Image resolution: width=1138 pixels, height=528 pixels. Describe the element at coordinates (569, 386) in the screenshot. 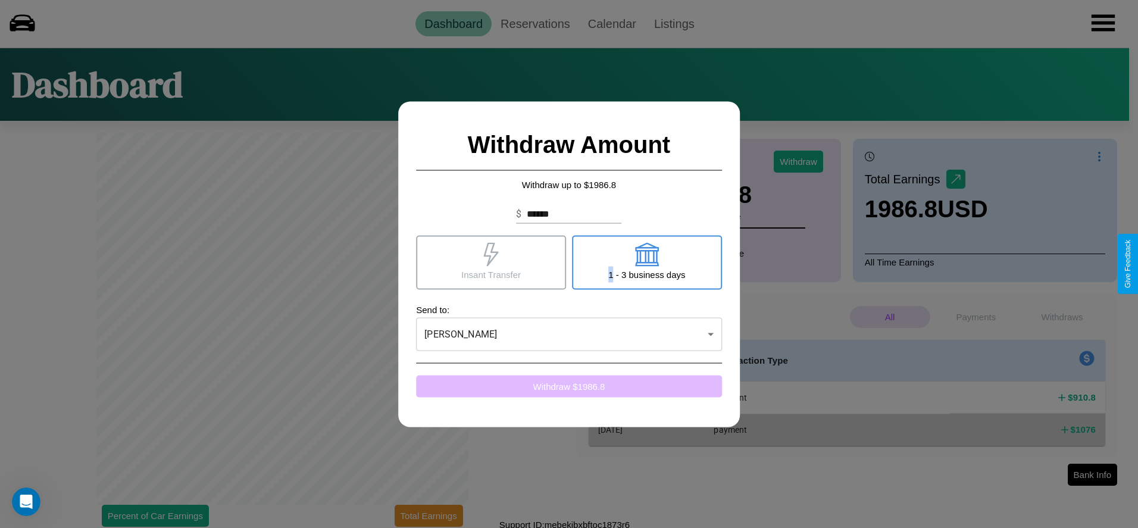

I see `button: Withdraw $1986.8` at that location.